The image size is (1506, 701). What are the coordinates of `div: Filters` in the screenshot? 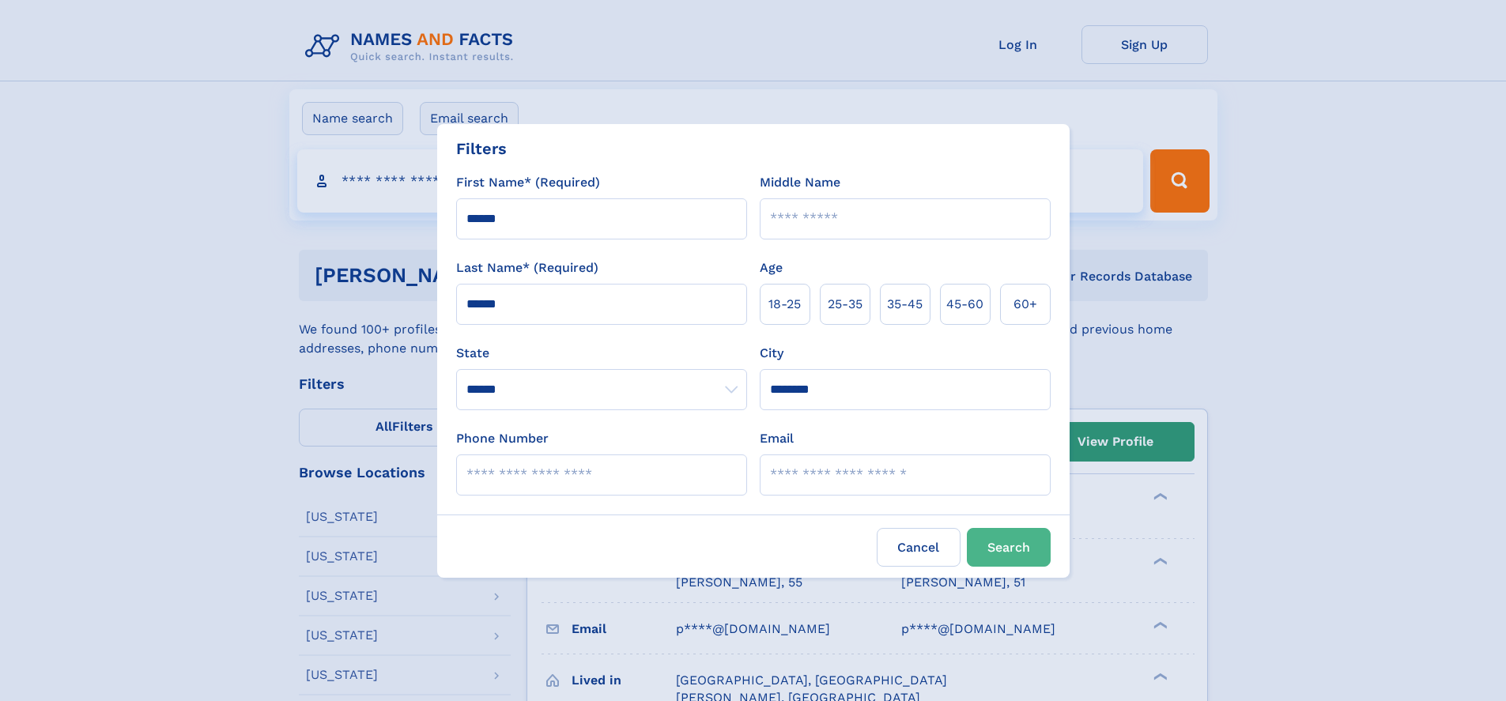 It's located at (482, 149).